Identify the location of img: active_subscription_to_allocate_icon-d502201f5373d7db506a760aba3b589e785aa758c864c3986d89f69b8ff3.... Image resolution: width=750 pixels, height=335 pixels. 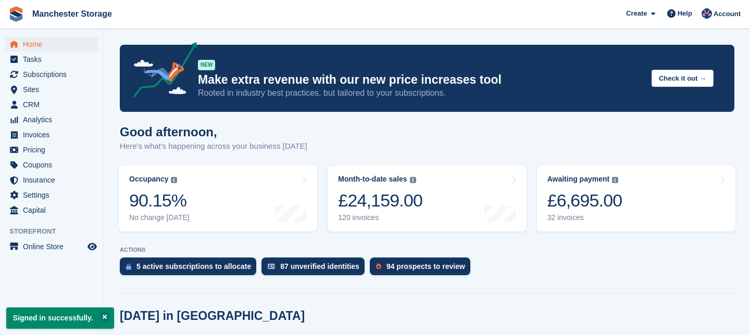
(129, 267).